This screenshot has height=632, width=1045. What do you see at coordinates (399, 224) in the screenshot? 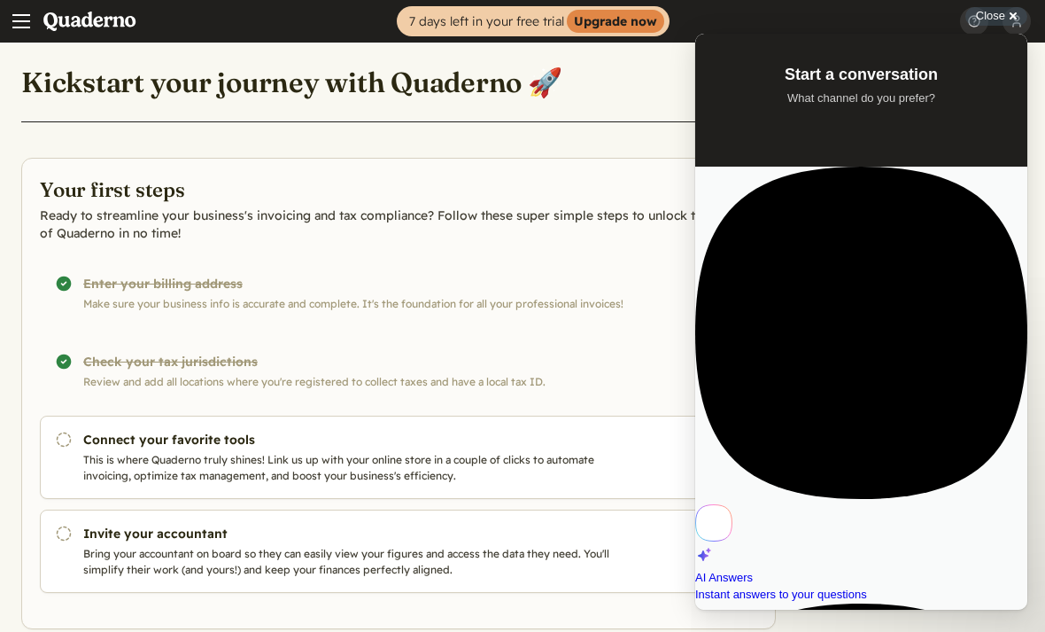
I see `p: Ready to streamline your business's invoicing and tax compliance? Follow these super simple steps...` at bounding box center [399, 224].